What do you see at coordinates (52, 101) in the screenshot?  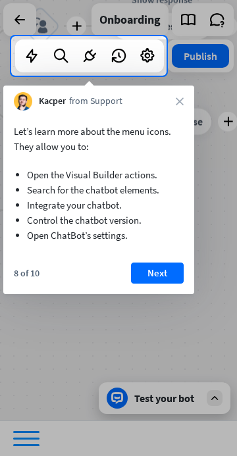 I see `span: Kacper` at bounding box center [52, 101].